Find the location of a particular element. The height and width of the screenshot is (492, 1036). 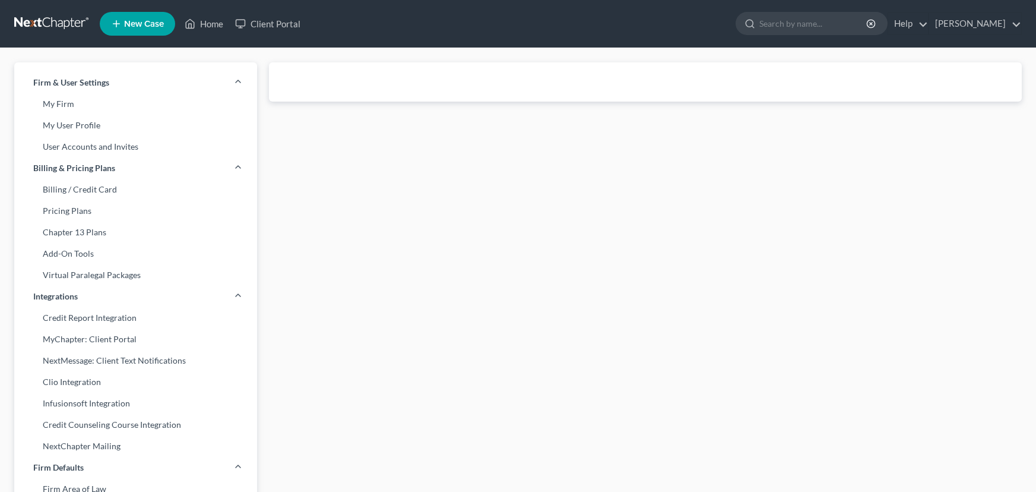

span: Integrations is located at coordinates (55, 296).